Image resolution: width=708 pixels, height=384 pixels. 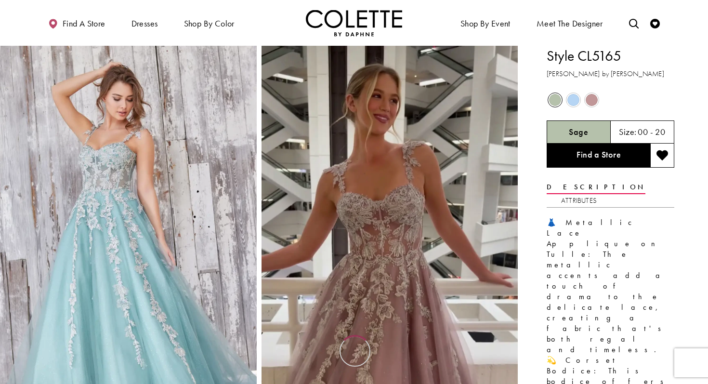 I want to click on img: Colette by Daphne, so click(x=354, y=23).